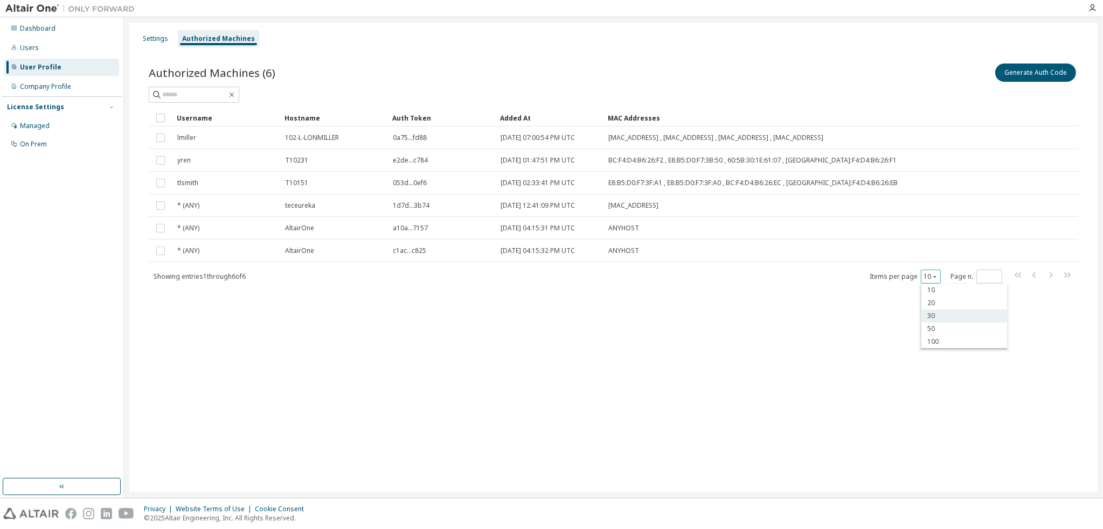 The width and height of the screenshot is (1103, 529). What do you see at coordinates (410, 228) in the screenshot?
I see `span: a10a...7157` at bounding box center [410, 228].